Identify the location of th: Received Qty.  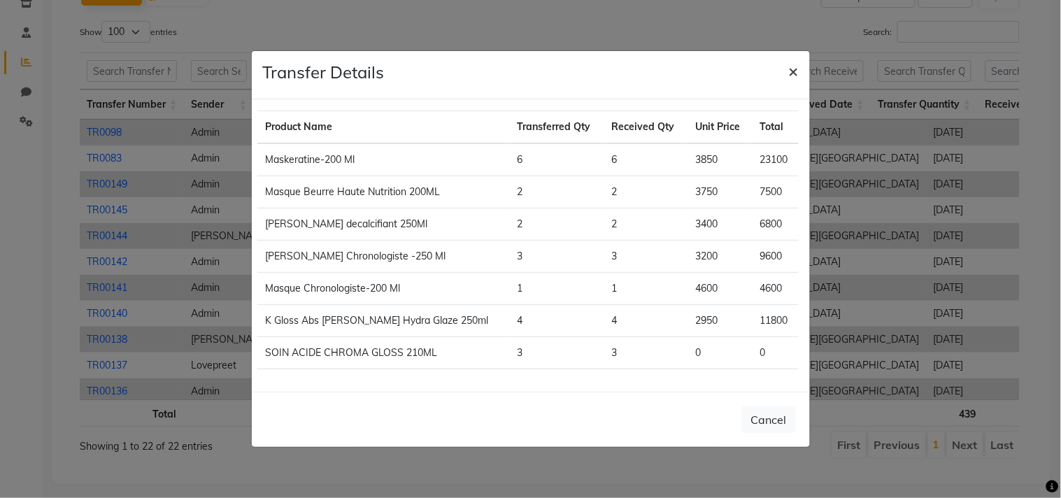
(646, 127).